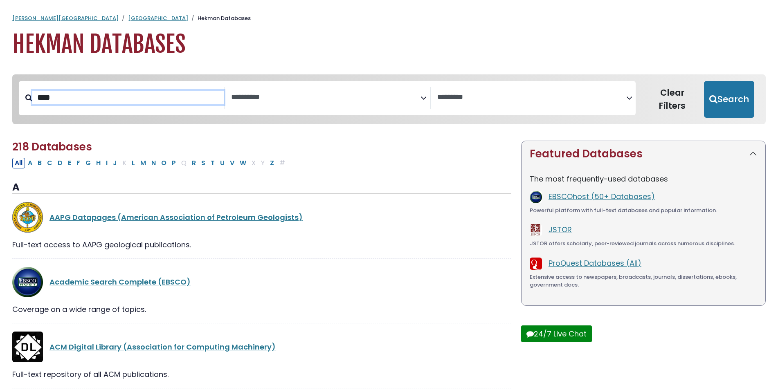 The width and height of the screenshot is (778, 390). Describe the element at coordinates (595, 263) in the screenshot. I see `a: ProQuest Databases (All)` at that location.